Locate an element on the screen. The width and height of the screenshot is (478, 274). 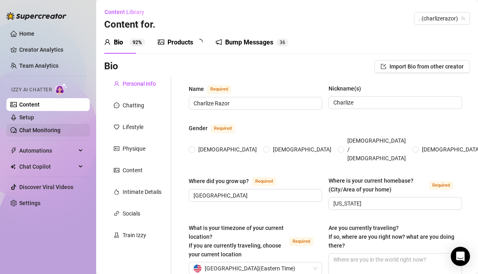
span: 6 is located at coordinates (284, 42).